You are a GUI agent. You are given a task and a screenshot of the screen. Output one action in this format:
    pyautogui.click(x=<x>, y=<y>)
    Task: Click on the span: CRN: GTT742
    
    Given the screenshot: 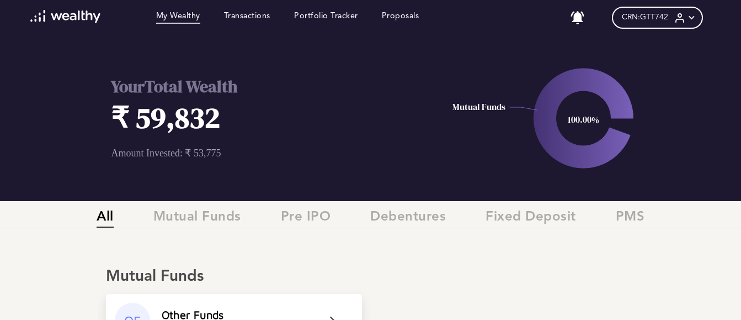 What is the action you would take?
    pyautogui.click(x=645, y=17)
    